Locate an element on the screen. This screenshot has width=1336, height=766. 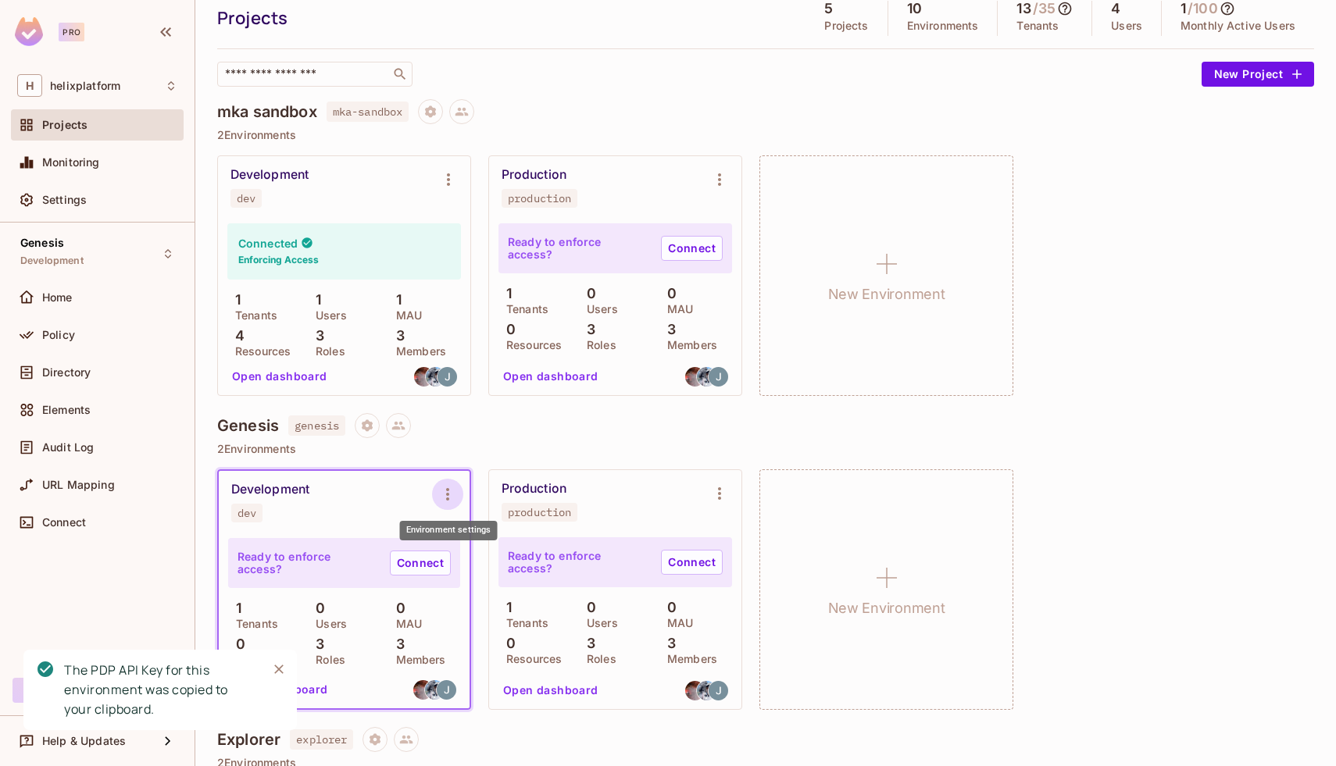
h4: Genesis is located at coordinates (248, 426).